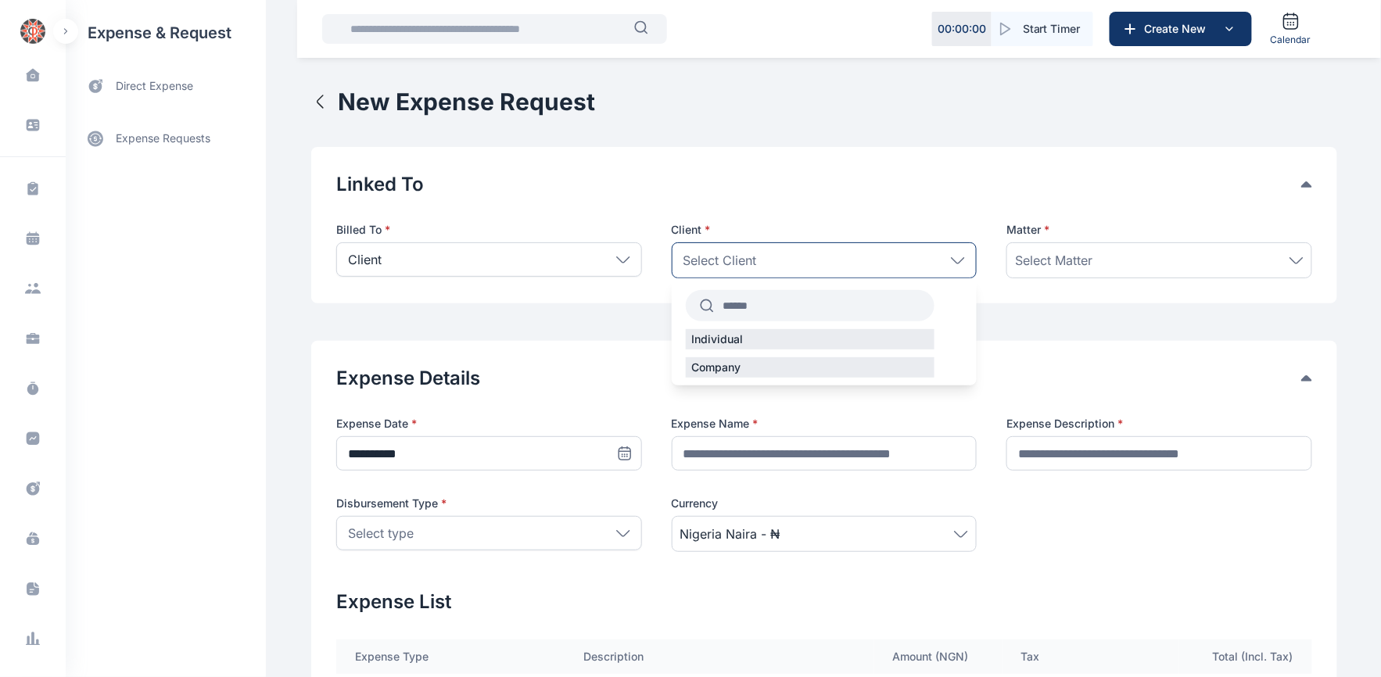 Image resolution: width=1381 pixels, height=677 pixels. I want to click on div: expense requests, so click(166, 132).